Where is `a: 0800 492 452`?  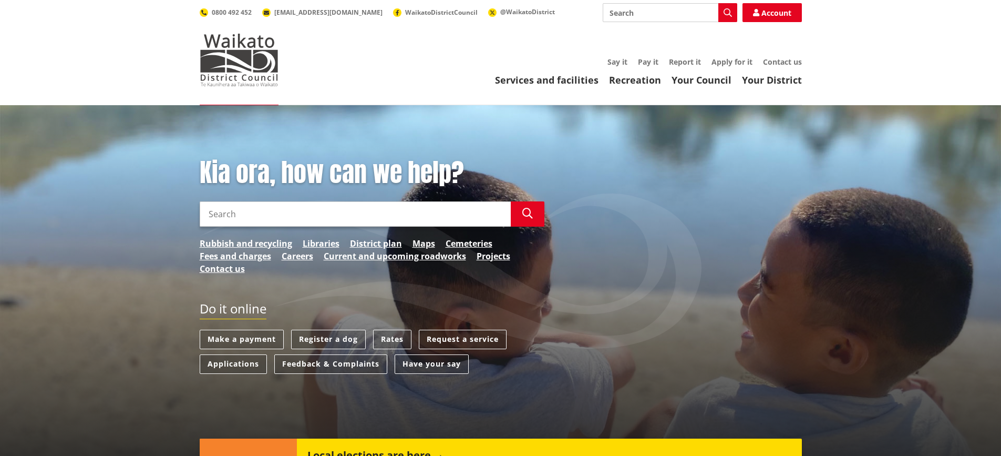
a: 0800 492 452 is located at coordinates (225, 12).